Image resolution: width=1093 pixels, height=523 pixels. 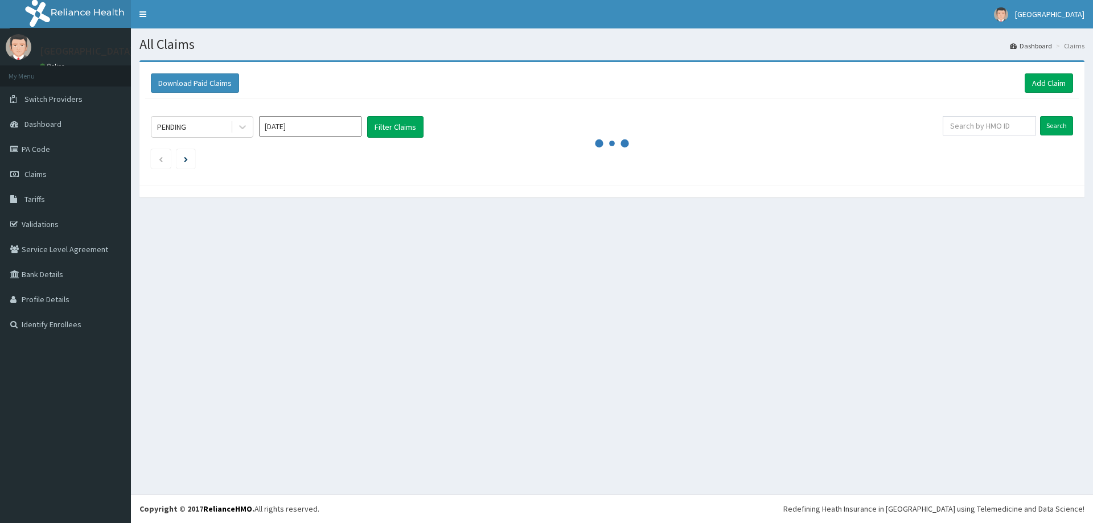 I want to click on input: Search, so click(x=1057, y=126).